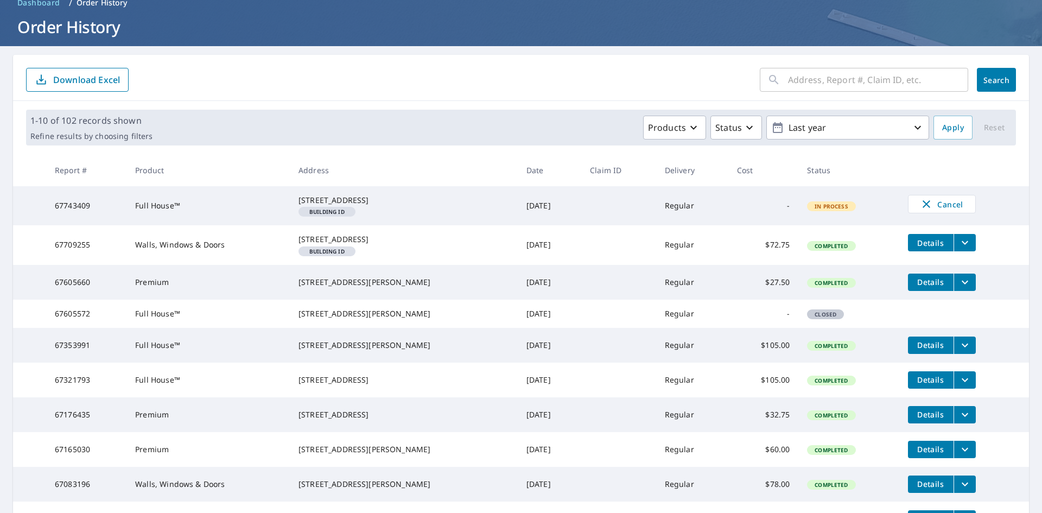  Describe the element at coordinates (764, 245) in the screenshot. I see `td: $72.75` at that location.